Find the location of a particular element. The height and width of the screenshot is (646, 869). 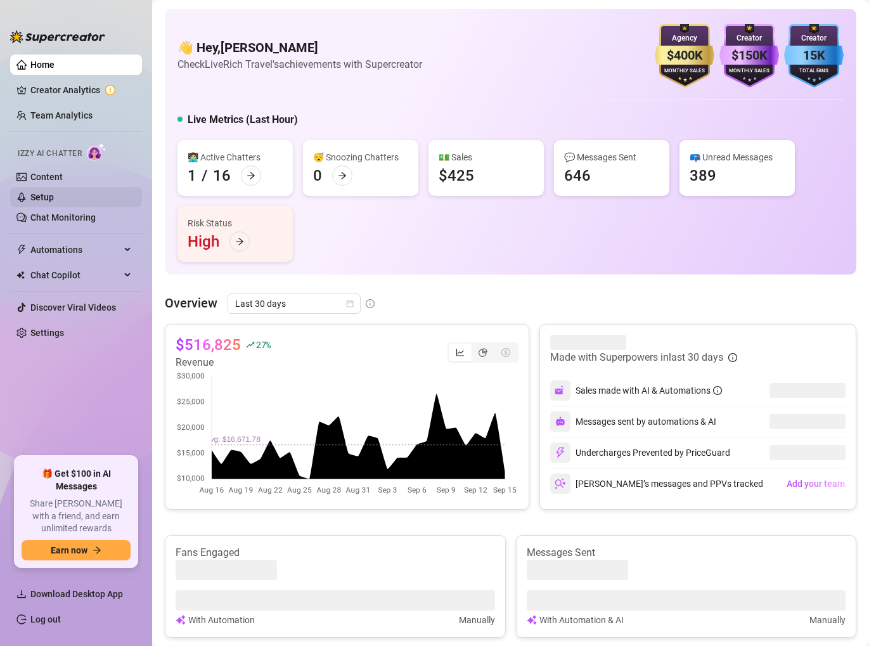

span: 27 % is located at coordinates (263, 344).